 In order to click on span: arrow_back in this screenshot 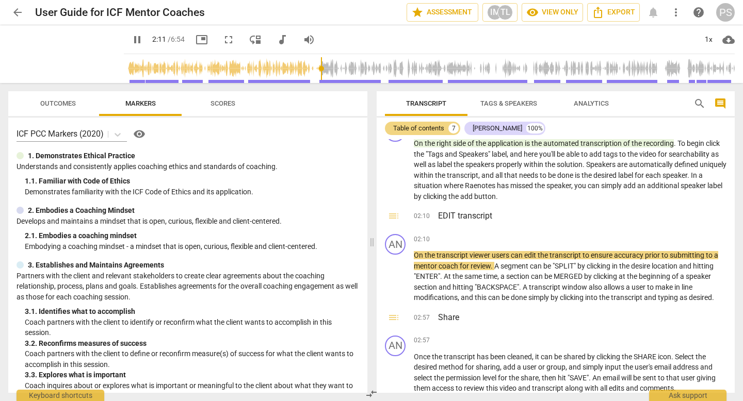, I will do `click(18, 12)`.